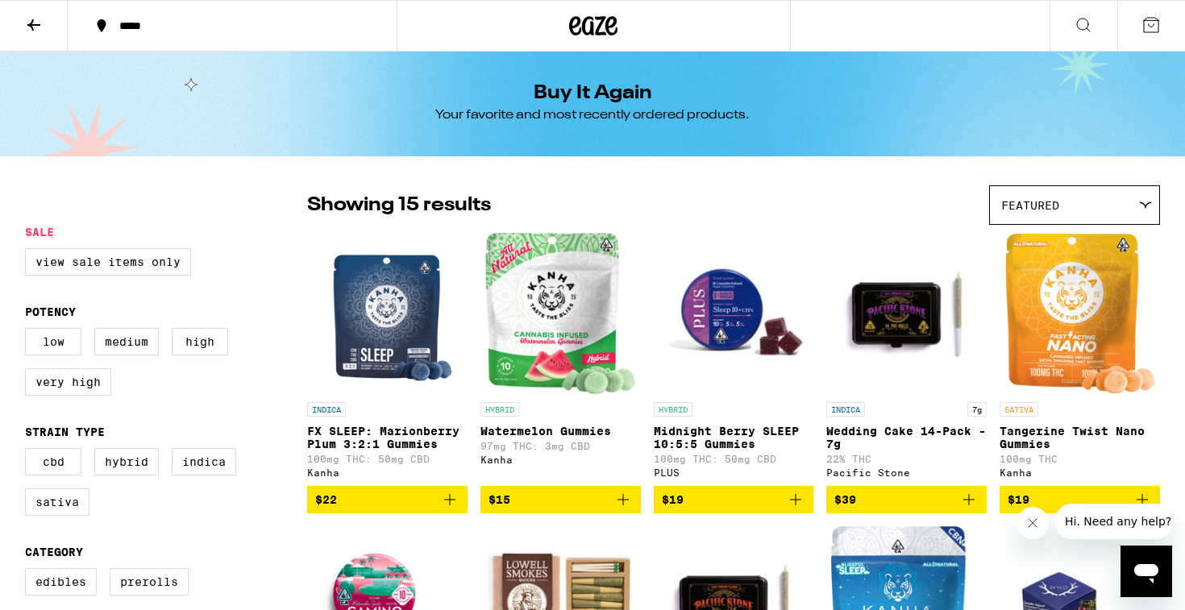 The height and width of the screenshot is (610, 1185). What do you see at coordinates (906, 459) in the screenshot?
I see `p: 22% THC` at bounding box center [906, 459].